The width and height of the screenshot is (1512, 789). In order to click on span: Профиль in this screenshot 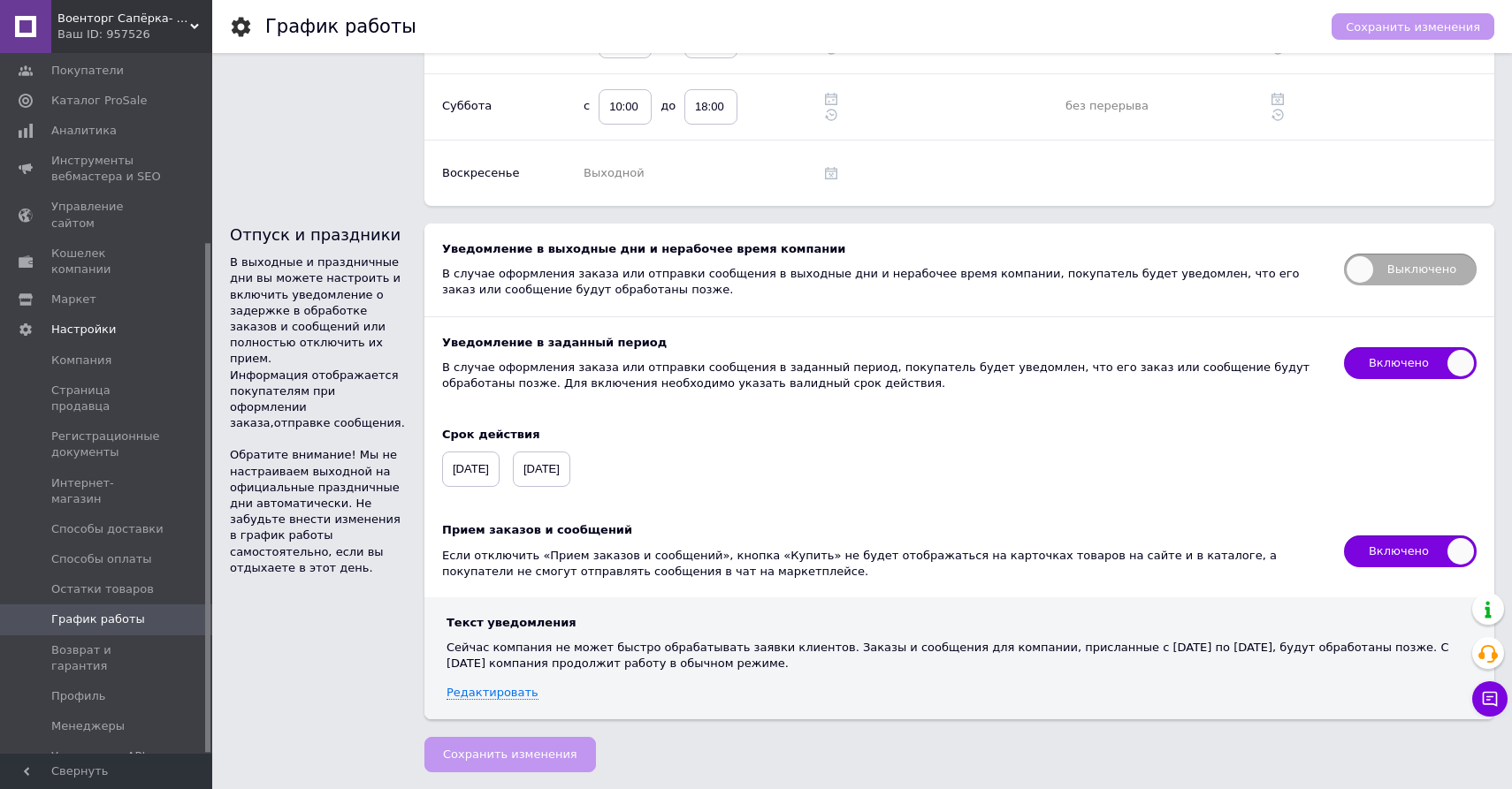, I will do `click(78, 696)`.